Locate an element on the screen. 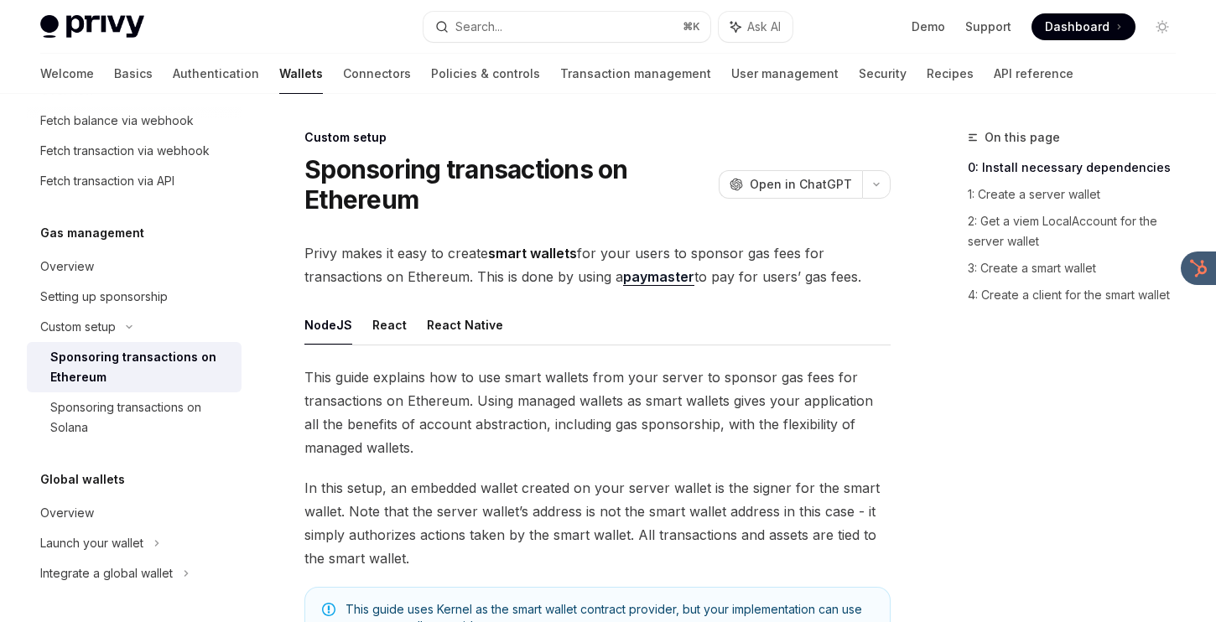 This screenshot has height=622, width=1216. div: Fetch transaction via webhook is located at coordinates (125, 151).